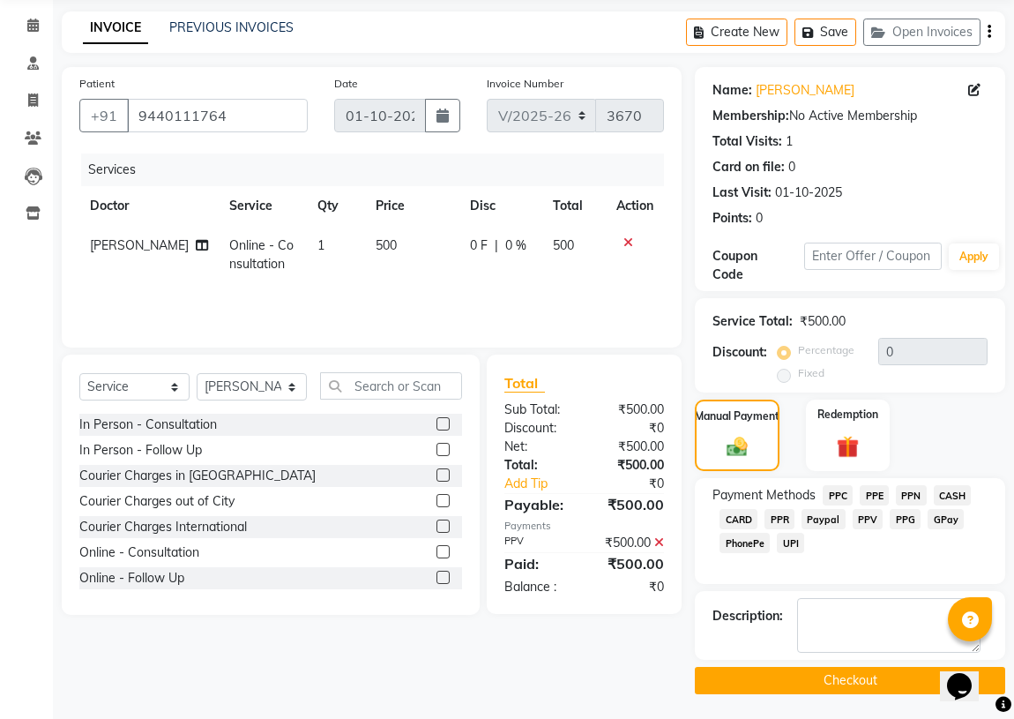  I want to click on span: Paypal, so click(824, 519).